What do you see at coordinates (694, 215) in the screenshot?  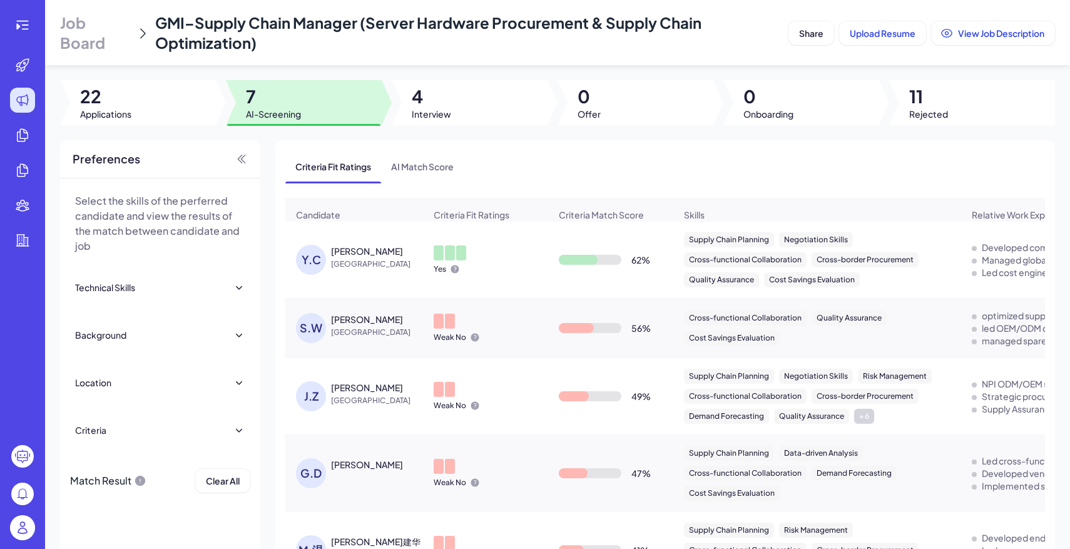 I see `span: Skills` at bounding box center [694, 215].